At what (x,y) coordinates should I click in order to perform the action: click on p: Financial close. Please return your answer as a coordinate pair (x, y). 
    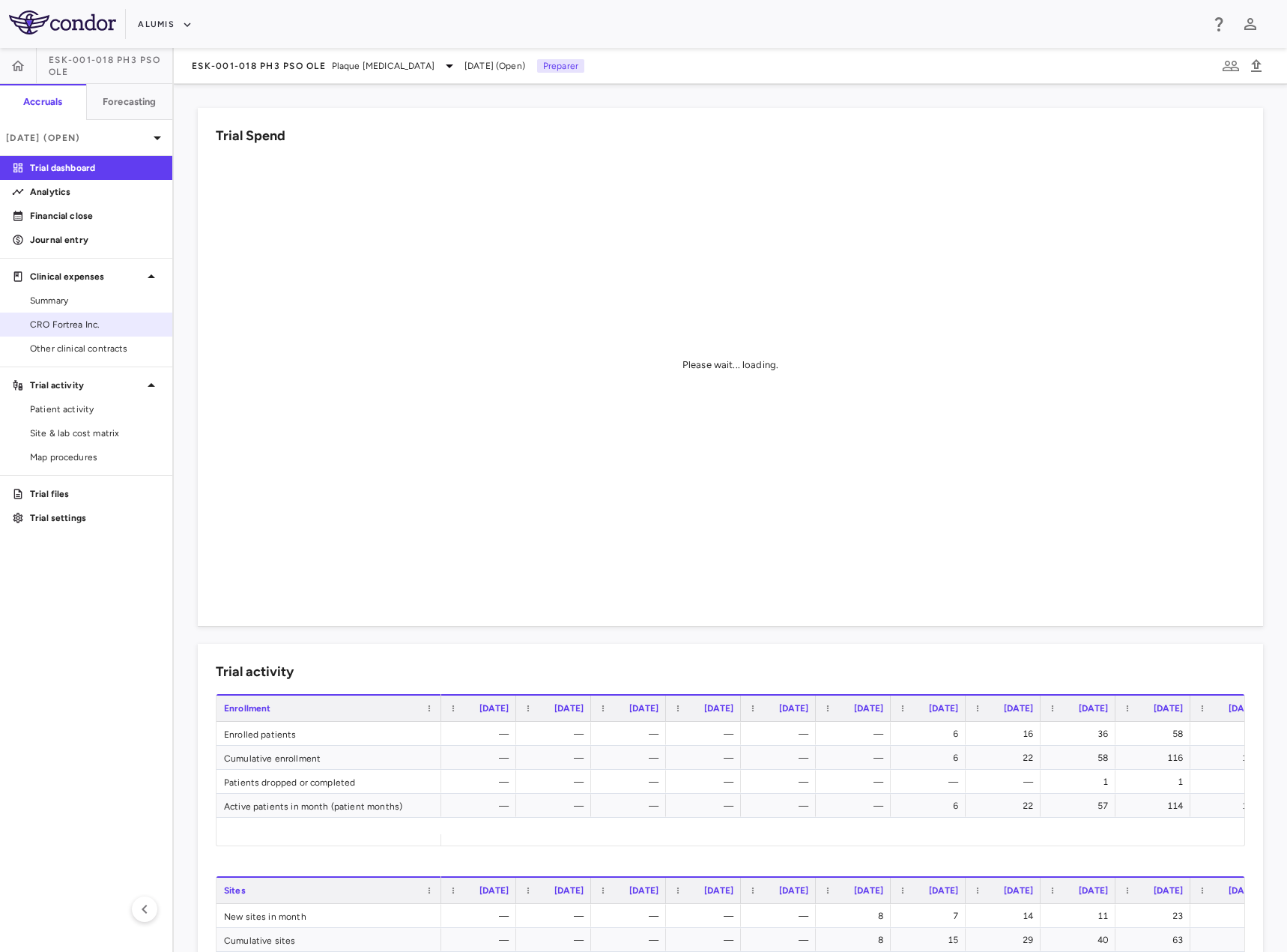
    Looking at the image, I should click on (96, 216).